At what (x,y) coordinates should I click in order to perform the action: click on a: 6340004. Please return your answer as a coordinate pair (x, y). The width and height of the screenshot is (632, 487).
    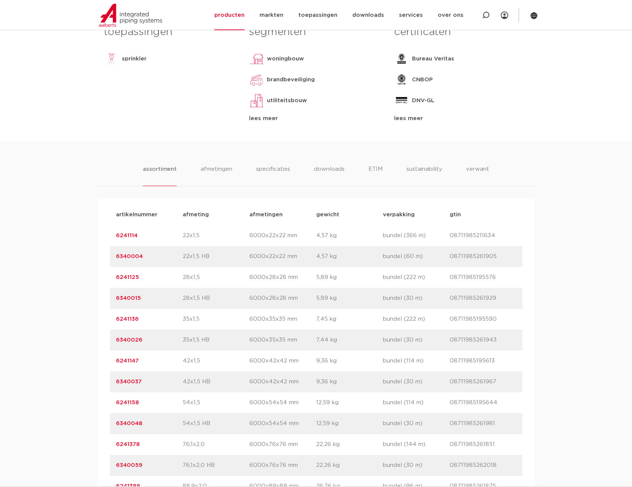
    Looking at the image, I should click on (129, 256).